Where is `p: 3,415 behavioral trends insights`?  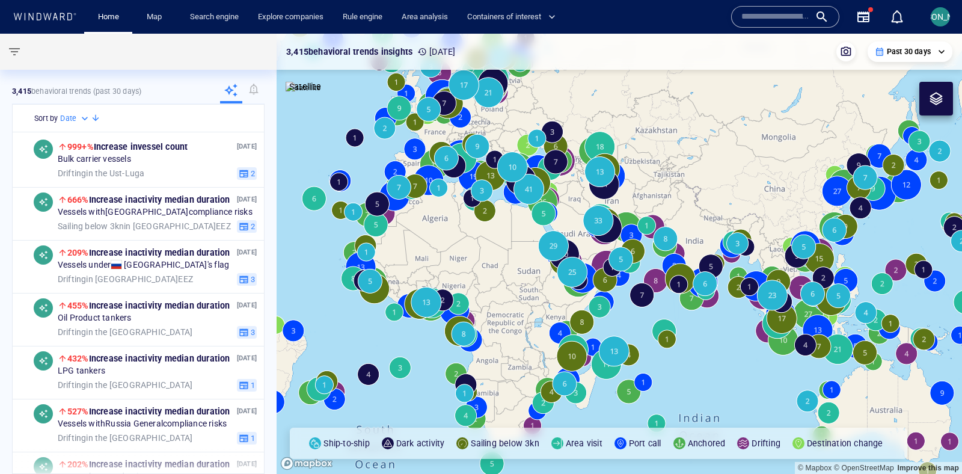 p: 3,415 behavioral trends insights is located at coordinates (349, 52).